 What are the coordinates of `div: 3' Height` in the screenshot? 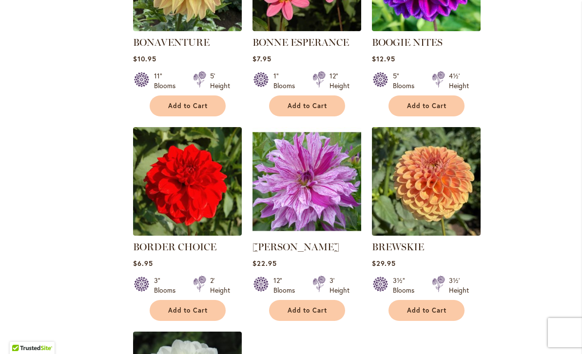 It's located at (339, 286).